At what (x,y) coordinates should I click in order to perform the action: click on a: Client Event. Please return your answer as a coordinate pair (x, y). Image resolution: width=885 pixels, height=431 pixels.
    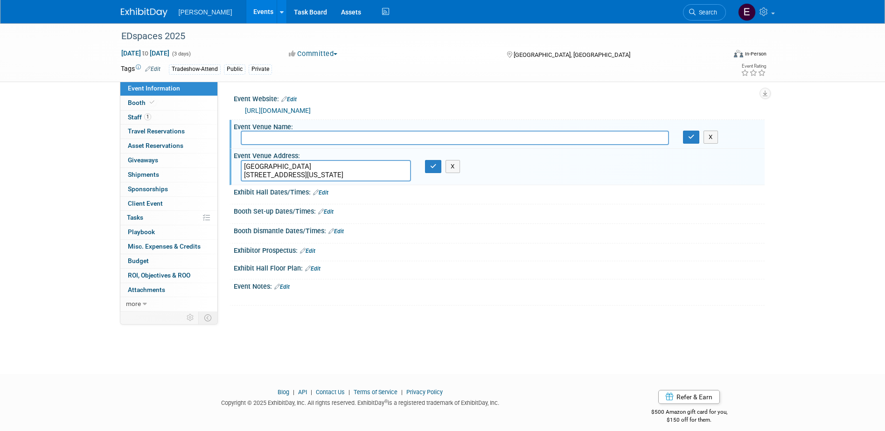
    Looking at the image, I should click on (169, 204).